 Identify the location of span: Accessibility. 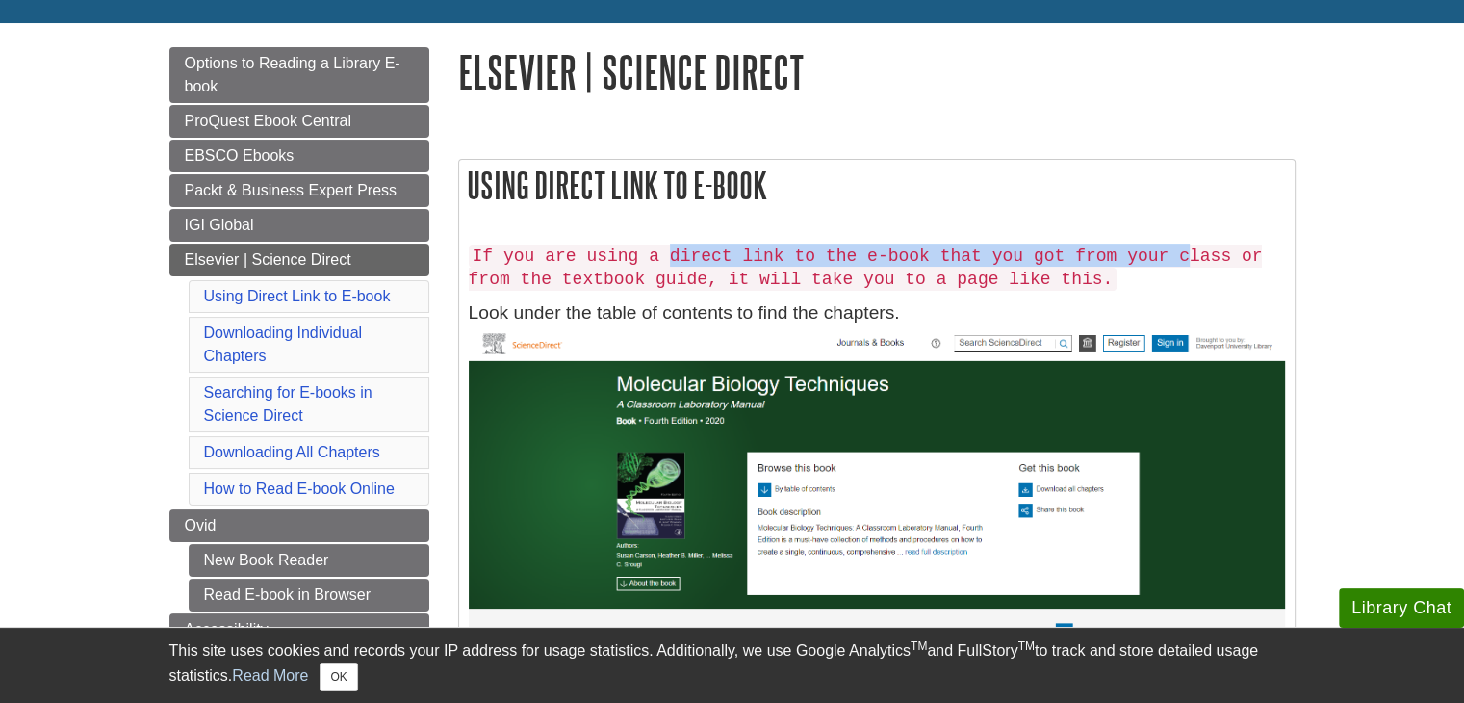
(226, 628).